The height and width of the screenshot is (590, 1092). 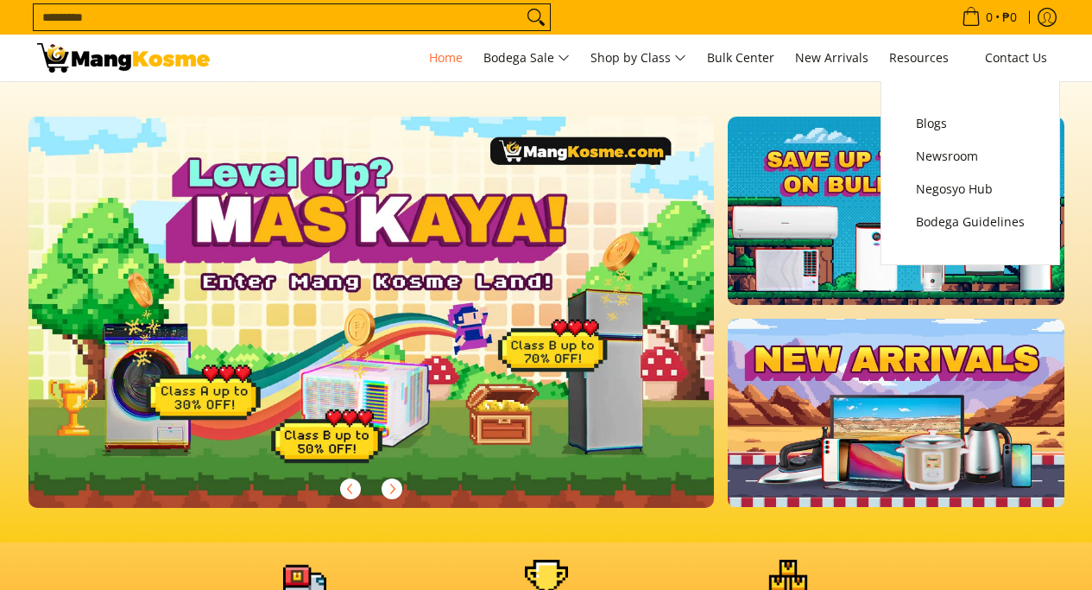 What do you see at coordinates (392, 489) in the screenshot?
I see `button: Next` at bounding box center [392, 489].